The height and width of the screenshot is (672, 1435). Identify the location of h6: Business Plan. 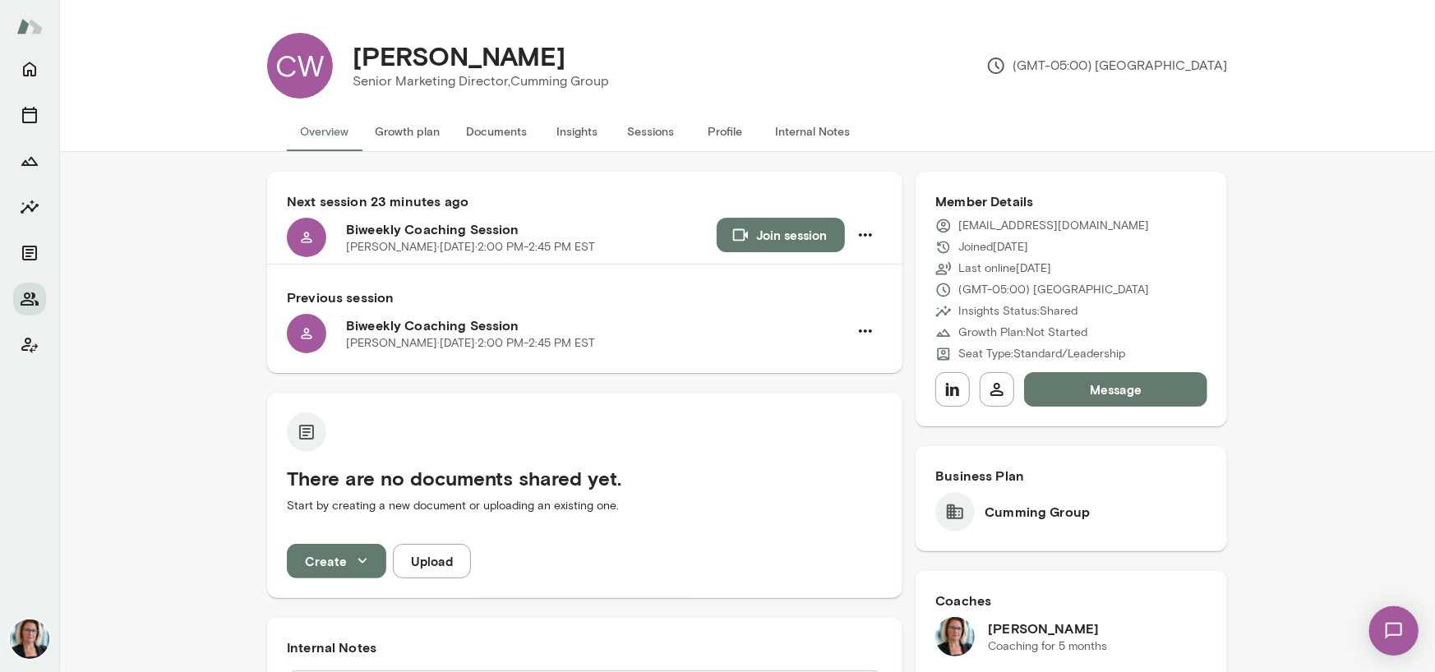
(1071, 476).